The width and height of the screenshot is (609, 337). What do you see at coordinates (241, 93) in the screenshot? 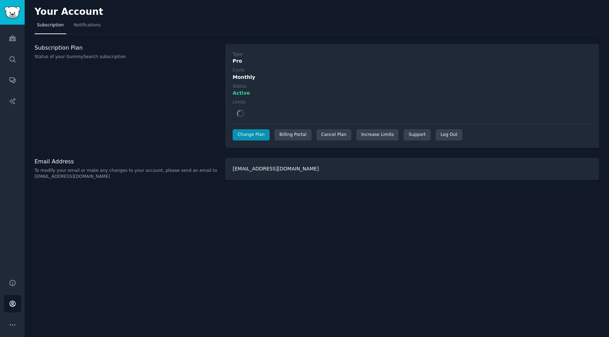
I see `span: Active` at bounding box center [241, 93].